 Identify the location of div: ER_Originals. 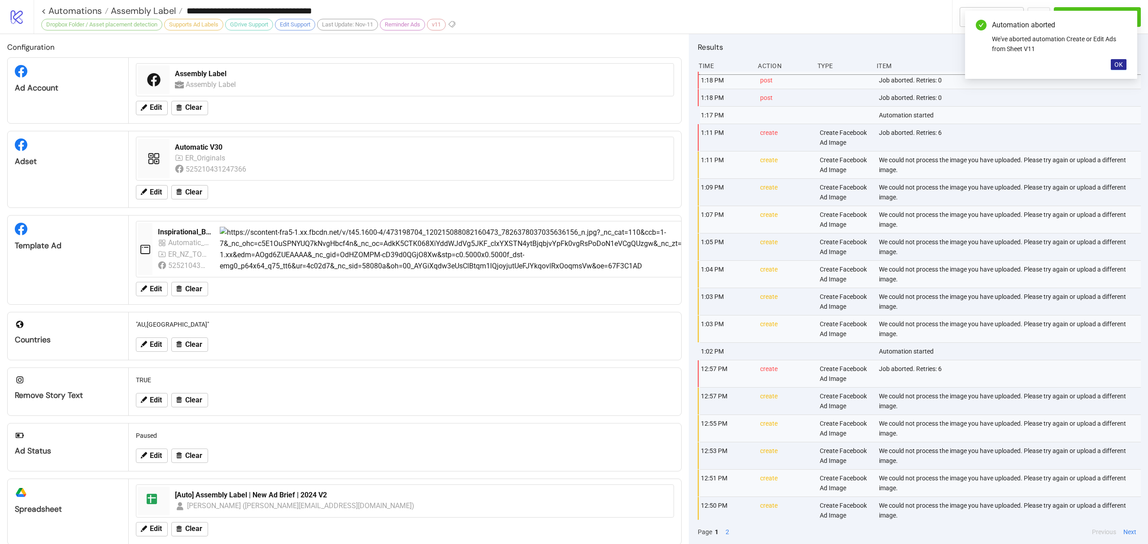
(206, 158).